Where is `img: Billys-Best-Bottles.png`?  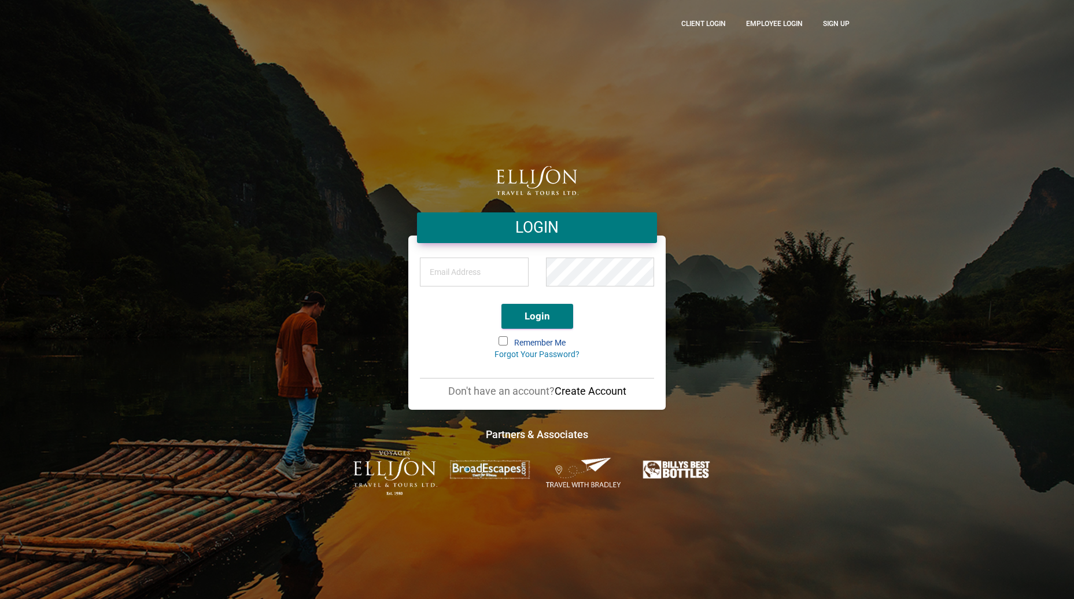 img: Billys-Best-Bottles.png is located at coordinates (679, 469).